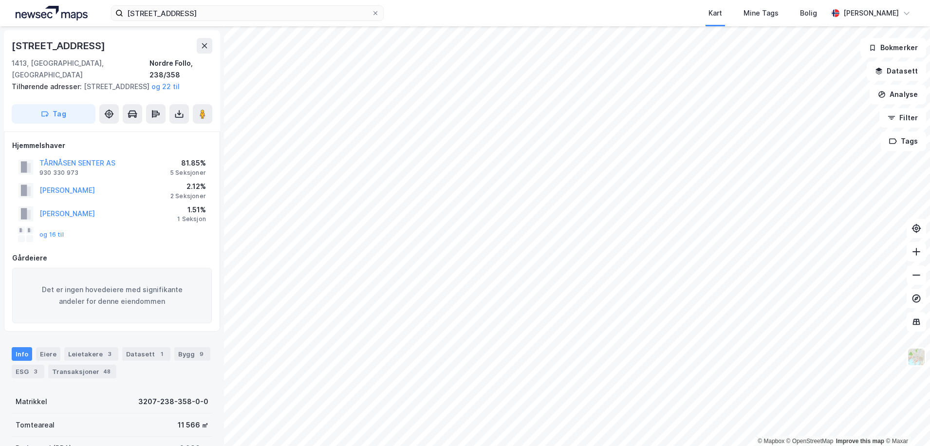 The width and height of the screenshot is (930, 446). What do you see at coordinates (112, 296) in the screenshot?
I see `div: Det er ingen hovedeiere med signifikante andeler for denne eiendommen` at bounding box center [112, 296].